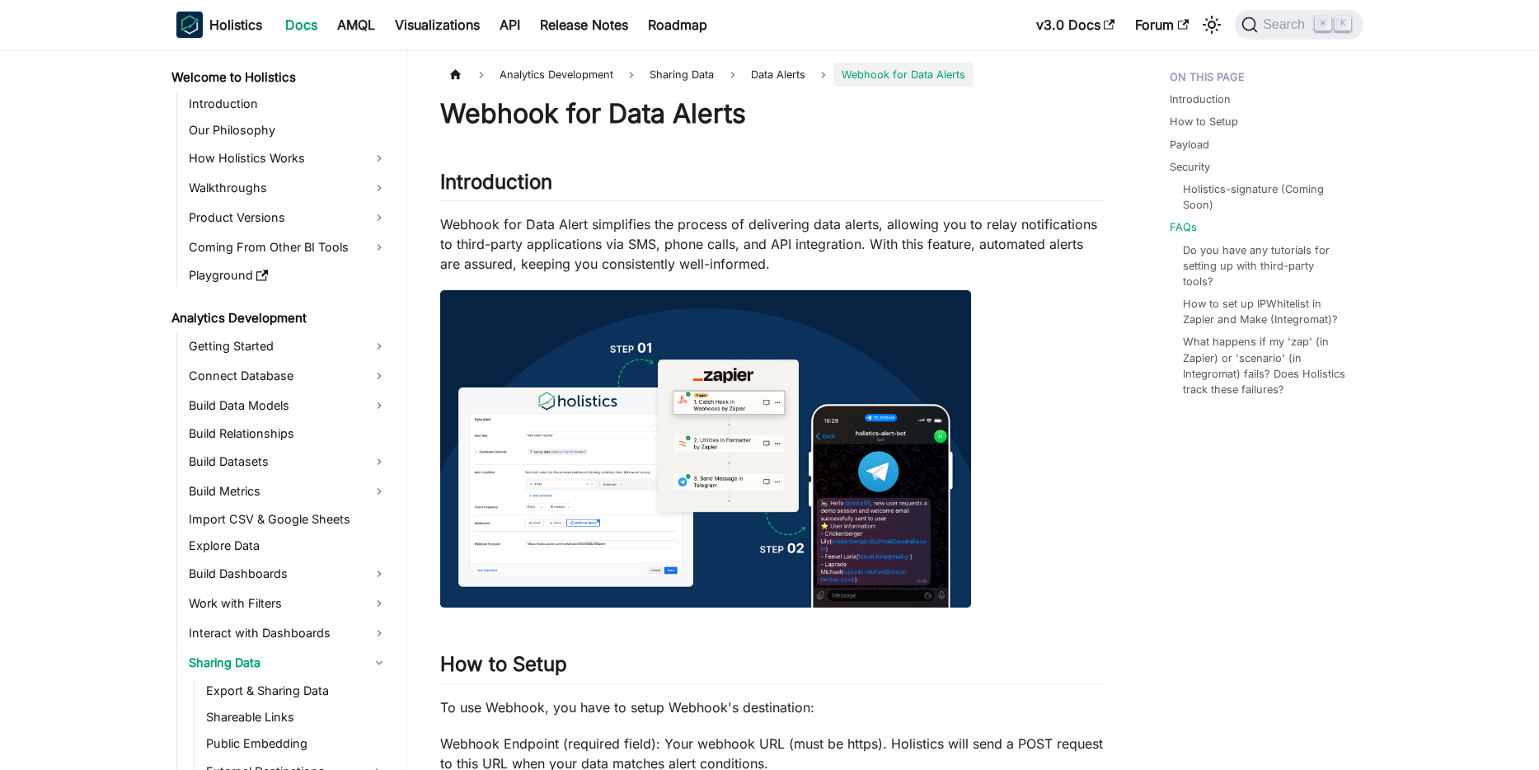 This screenshot has height=770, width=1539. What do you see at coordinates (1265, 365) in the screenshot?
I see `a: What happens if my 'zap' (in Zapier) or 'scenario' (in Integromat) fails? Does Holistics track th...` at bounding box center [1265, 365].